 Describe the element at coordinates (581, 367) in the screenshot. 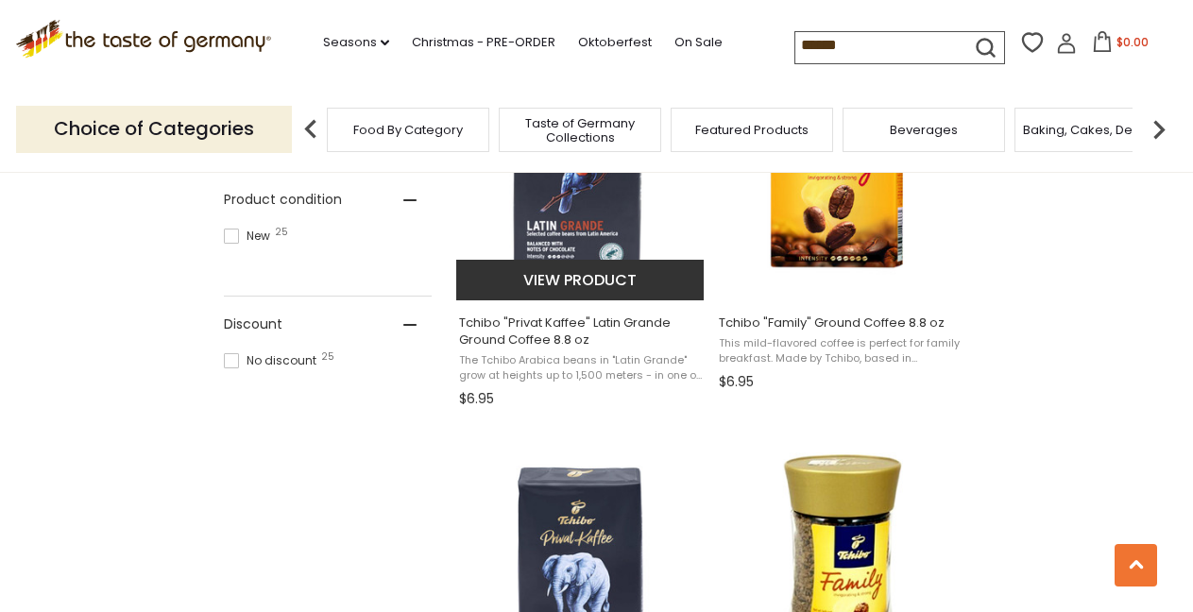

I see `span: The Tchibo Arabica beans in "Latin Grande" grow at heights up to 1,500 meters - in one of the wor...` at that location.